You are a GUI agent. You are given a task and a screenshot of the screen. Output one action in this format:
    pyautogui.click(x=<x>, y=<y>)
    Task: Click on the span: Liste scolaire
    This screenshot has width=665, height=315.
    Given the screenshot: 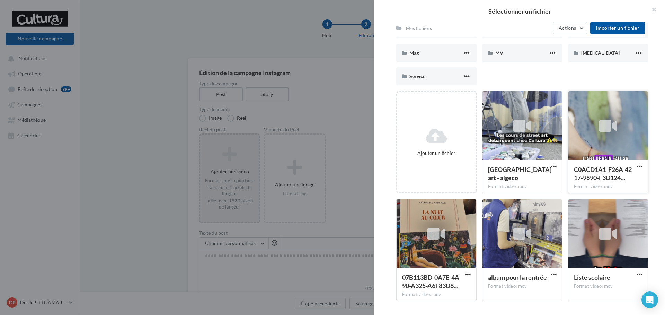 What is the action you would take?
    pyautogui.click(x=592, y=278)
    